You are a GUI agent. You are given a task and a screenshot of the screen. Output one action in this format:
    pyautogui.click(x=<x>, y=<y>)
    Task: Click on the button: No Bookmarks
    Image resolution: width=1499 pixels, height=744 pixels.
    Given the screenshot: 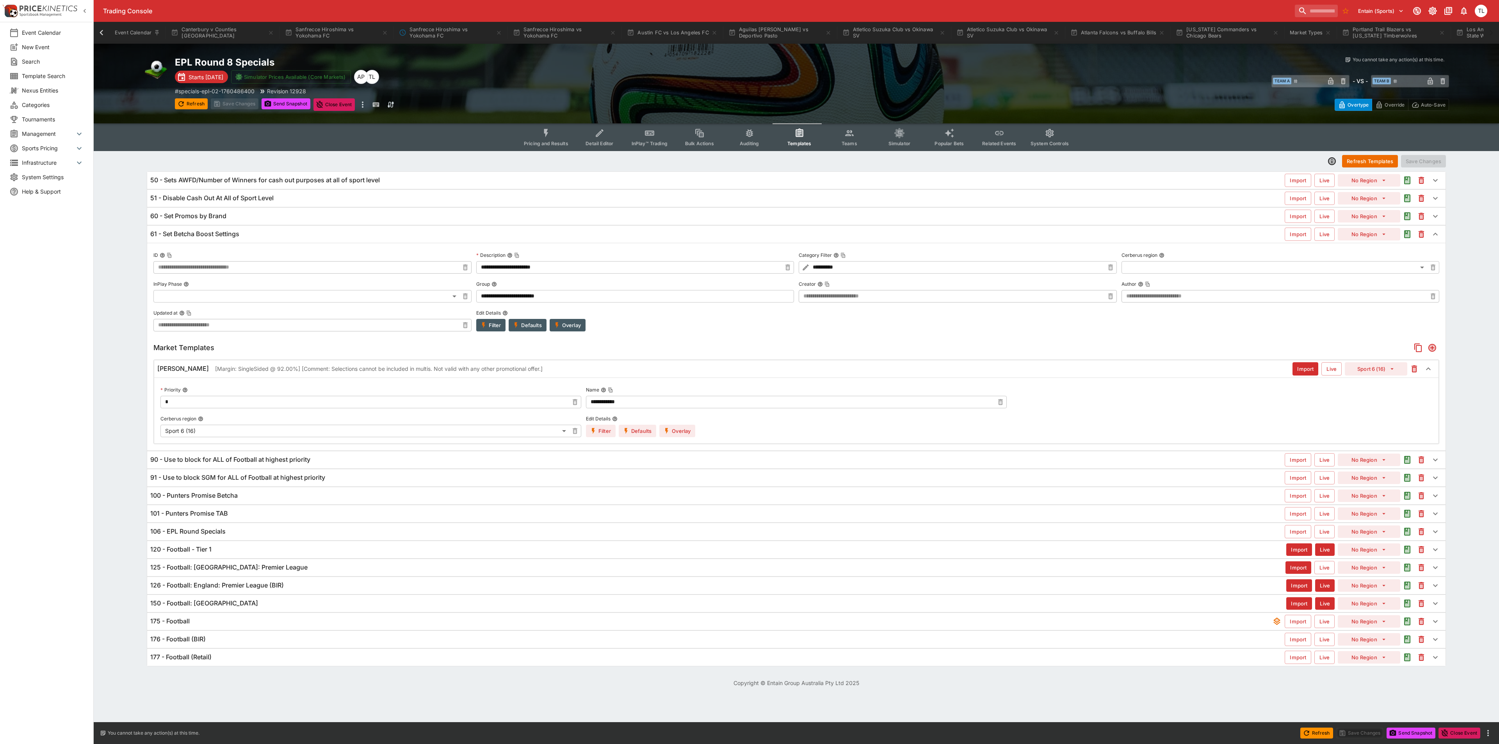 What is the action you would take?
    pyautogui.click(x=1346, y=11)
    